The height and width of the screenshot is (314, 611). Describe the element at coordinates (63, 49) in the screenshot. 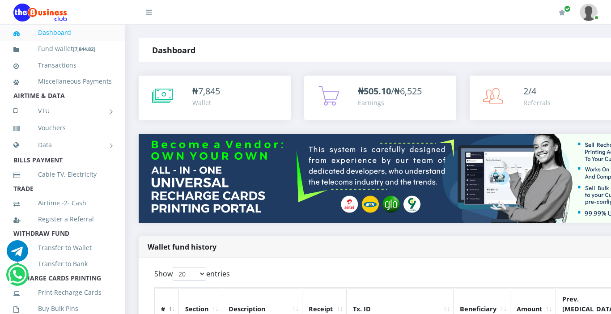

I see `a: Fund wallet[7,844.82]` at that location.